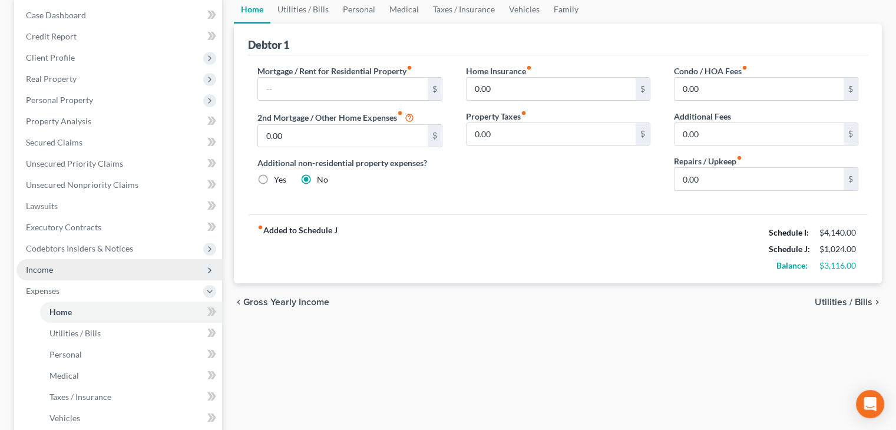  Describe the element at coordinates (280, 180) in the screenshot. I see `label: Yes` at that location.